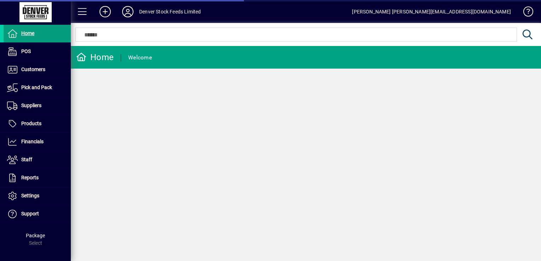 This screenshot has width=541, height=261. I want to click on span: Staff, so click(27, 160).